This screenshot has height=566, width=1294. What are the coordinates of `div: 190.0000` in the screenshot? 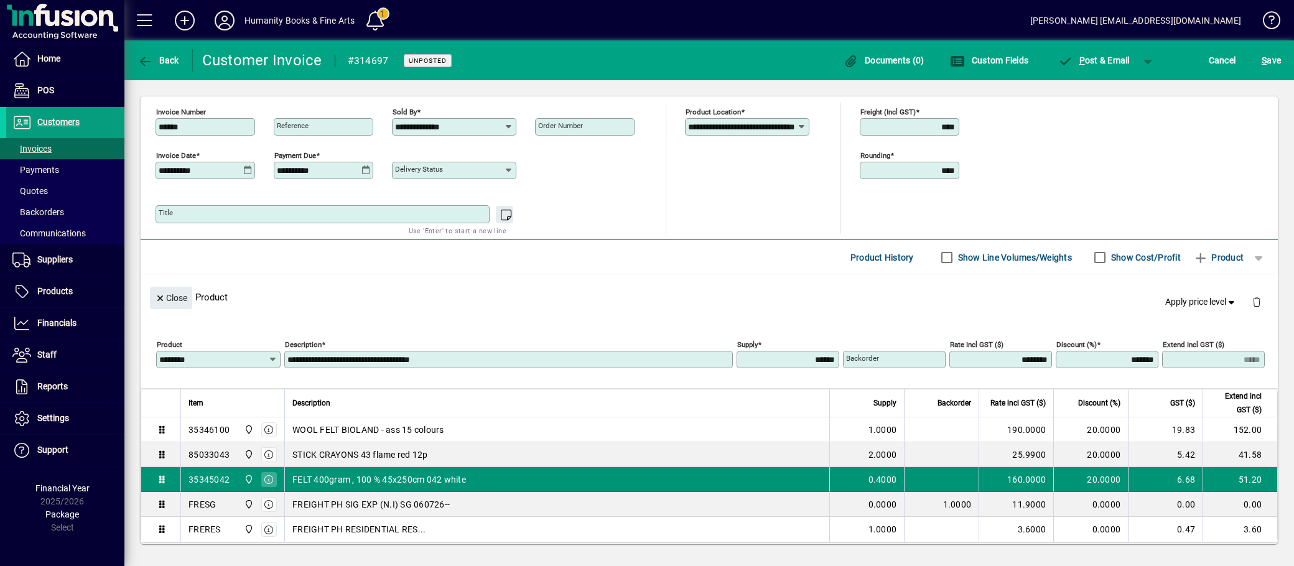 It's located at (1016, 430).